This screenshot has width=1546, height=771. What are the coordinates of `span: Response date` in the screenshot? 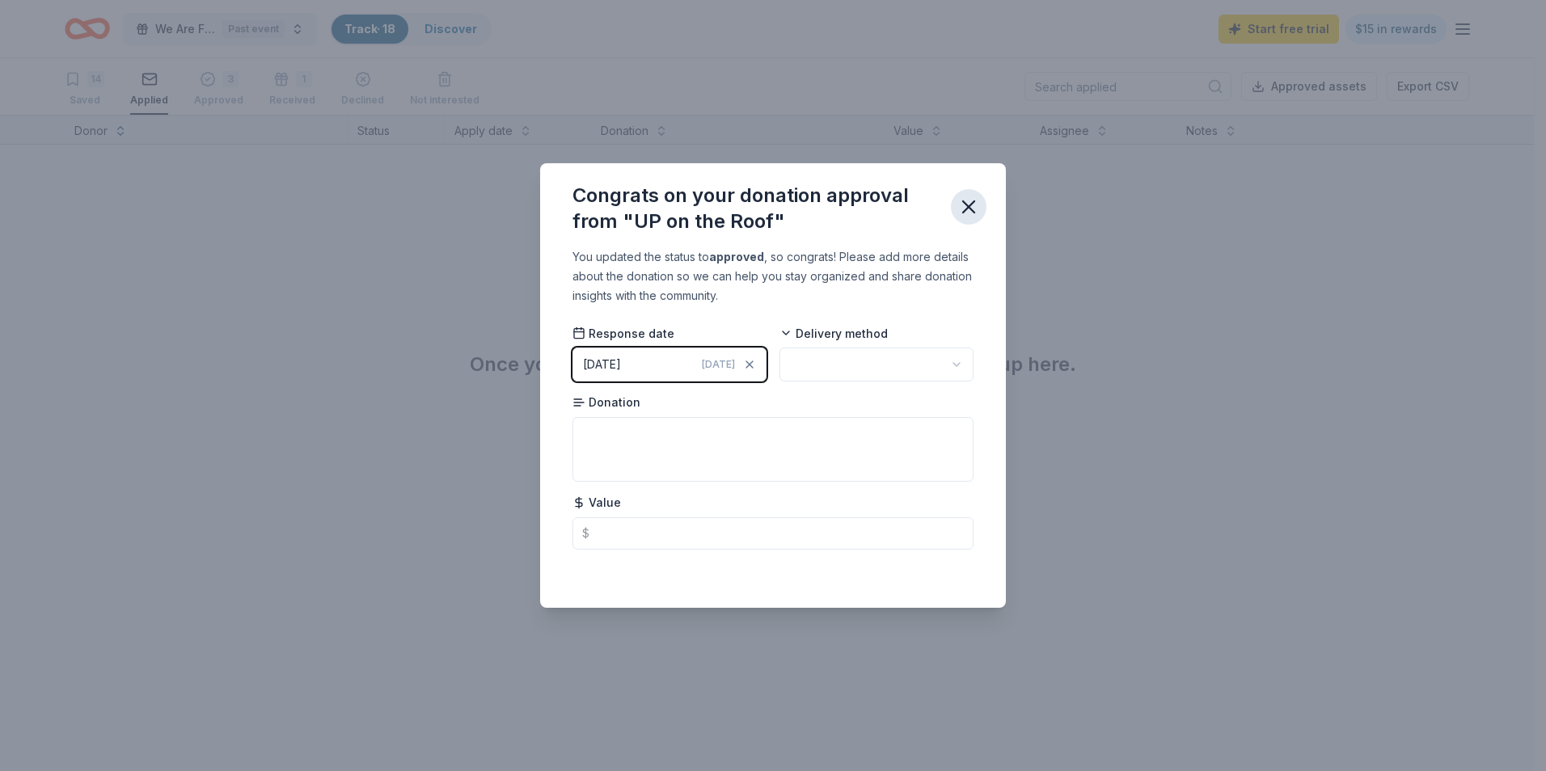 It's located at (623, 334).